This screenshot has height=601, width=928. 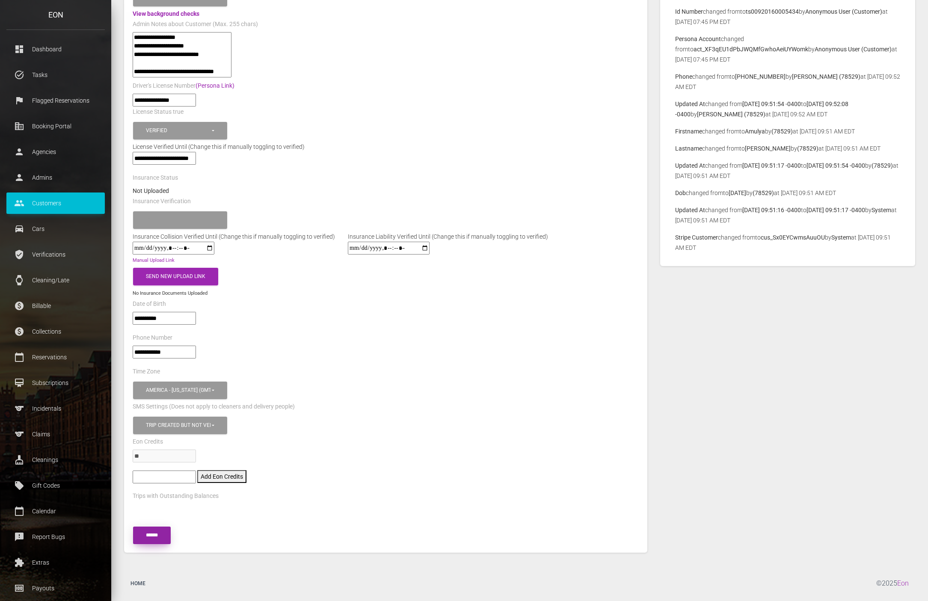 I want to click on a: calendar_today Calendar, so click(x=56, y=511).